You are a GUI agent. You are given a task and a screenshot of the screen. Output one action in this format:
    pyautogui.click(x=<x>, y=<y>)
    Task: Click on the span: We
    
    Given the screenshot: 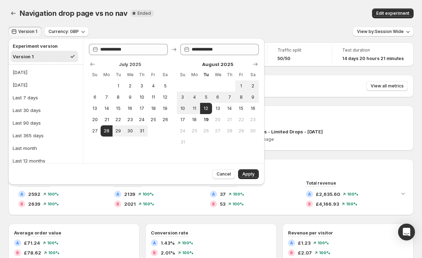 What is the action you would take?
    pyautogui.click(x=218, y=75)
    